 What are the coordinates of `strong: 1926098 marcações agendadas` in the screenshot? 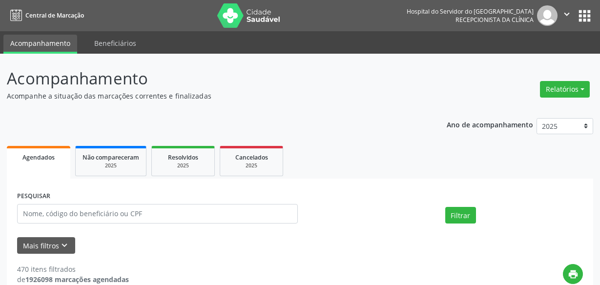 It's located at (77, 279).